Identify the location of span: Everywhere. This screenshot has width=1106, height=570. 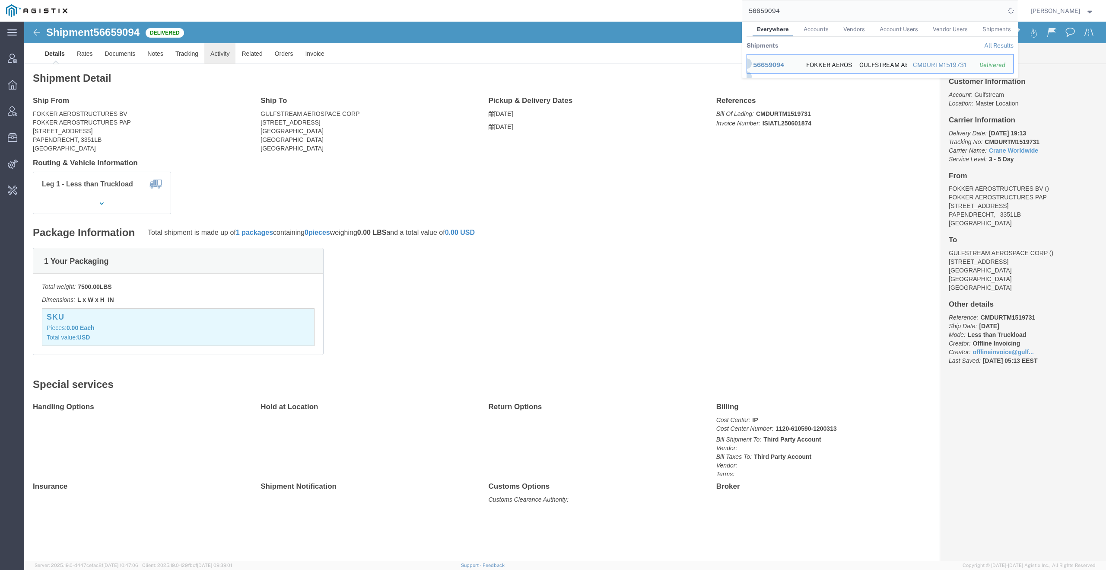
(773, 29).